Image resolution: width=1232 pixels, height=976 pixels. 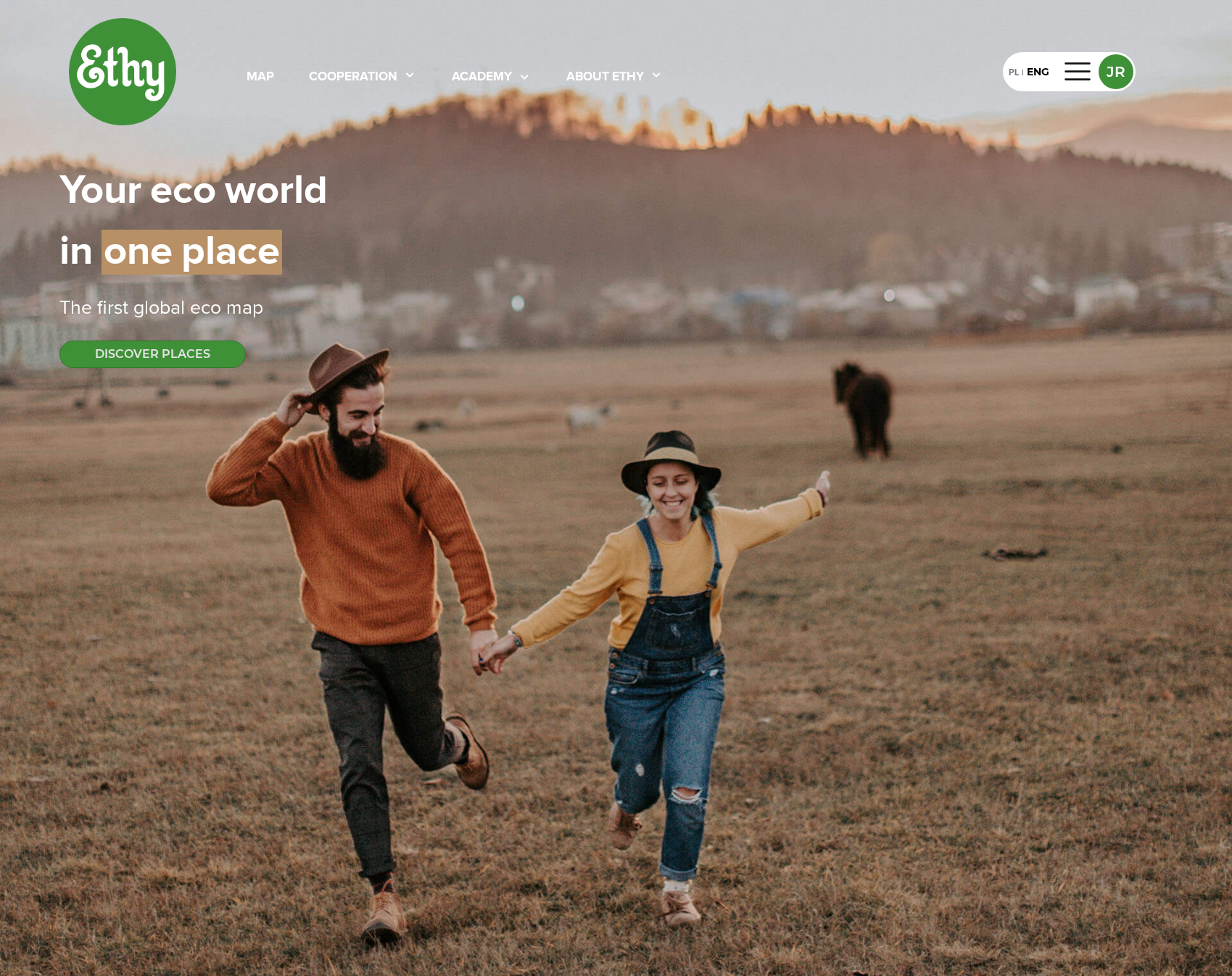 I want to click on button: JR, so click(x=1116, y=72).